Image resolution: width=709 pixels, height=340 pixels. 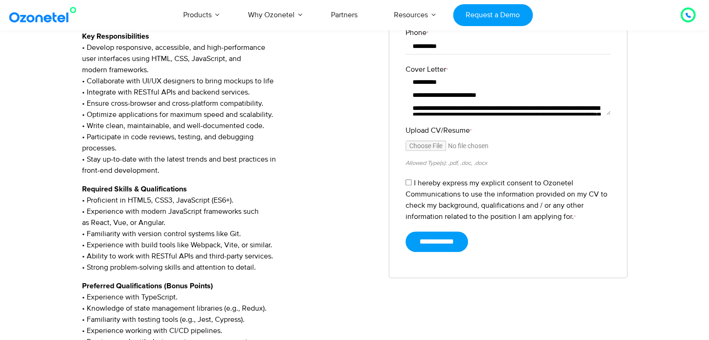 I want to click on p: • Develop responsive, accessible, and high-performance user interfaces using HTML, CSS, JavaScrip..., so click(x=228, y=103).